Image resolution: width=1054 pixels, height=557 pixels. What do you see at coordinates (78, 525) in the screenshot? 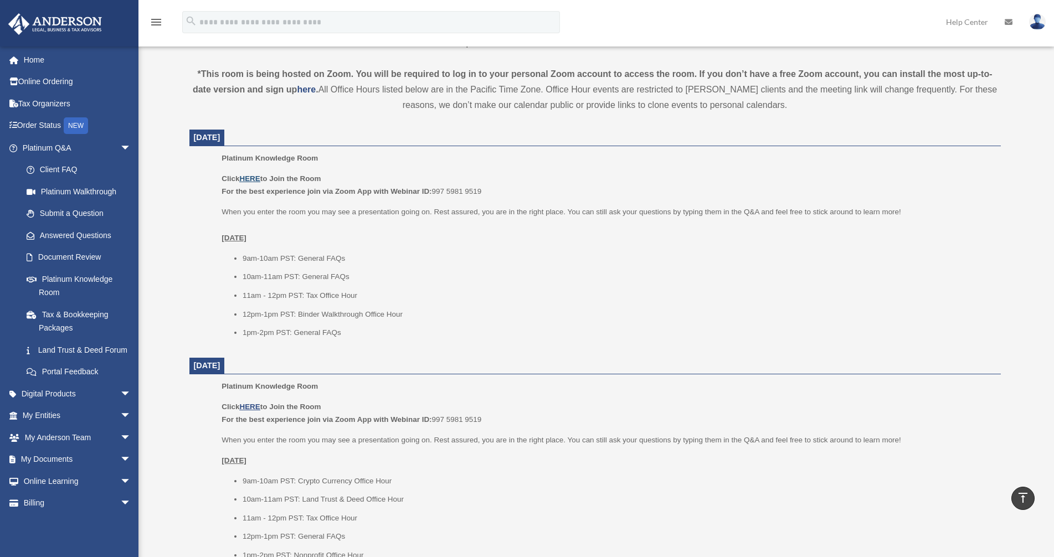
I see `a: Events Calendar` at bounding box center [78, 525].